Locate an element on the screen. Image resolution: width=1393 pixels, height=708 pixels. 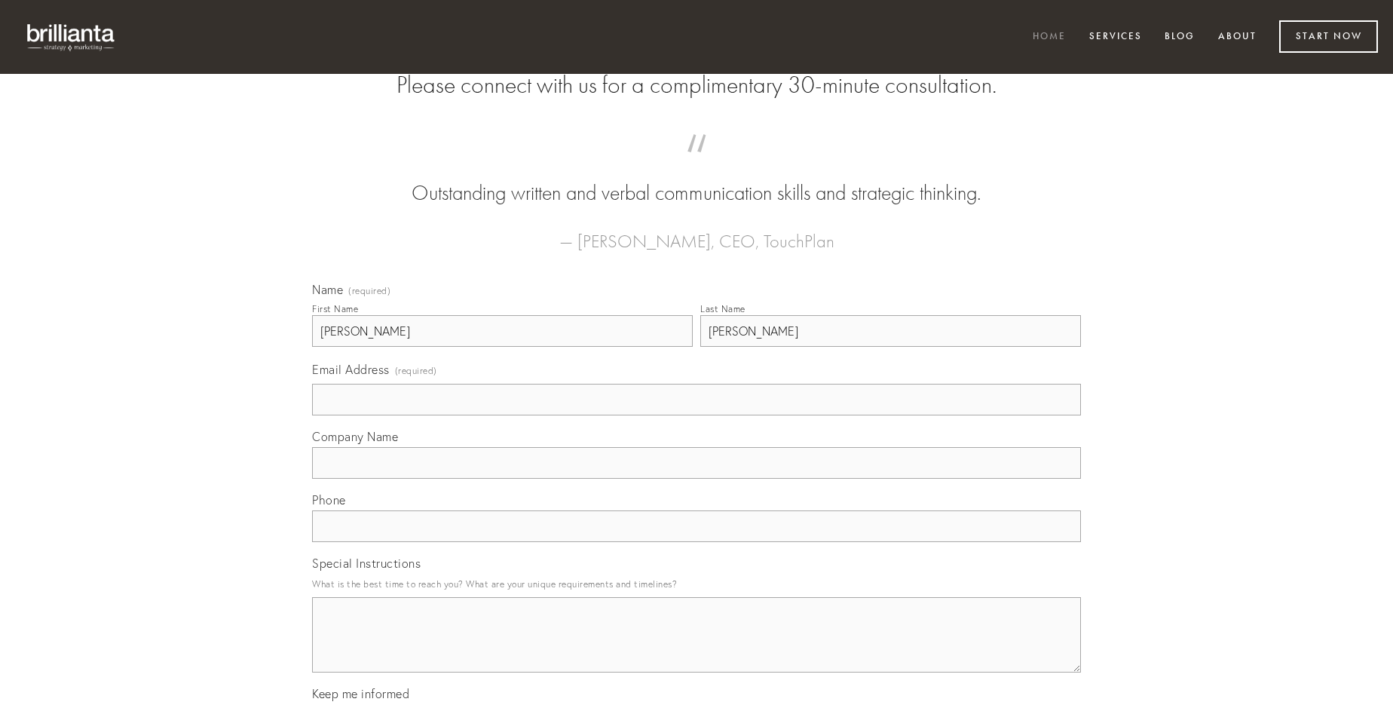
a: Home is located at coordinates (1049, 37).